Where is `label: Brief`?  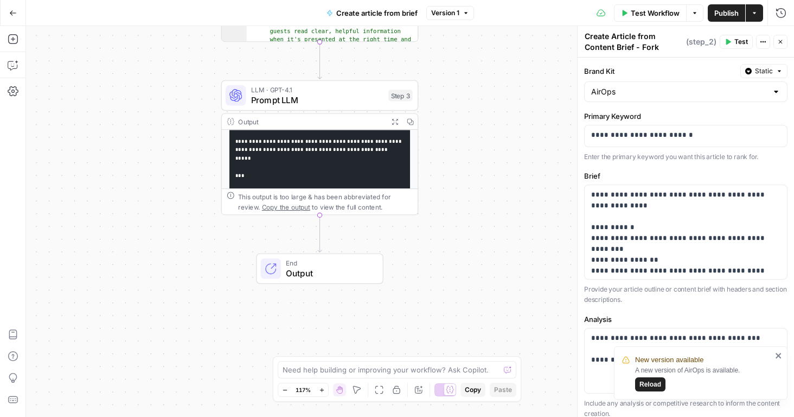
label: Brief is located at coordinates (686, 176).